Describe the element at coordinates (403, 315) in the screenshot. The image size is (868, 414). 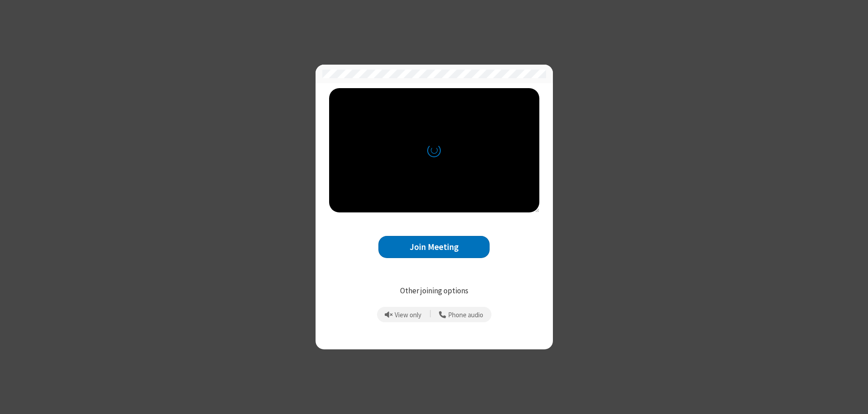
I see `button: Prevent echo when there is already an active mic and speaker in the room.` at that location.